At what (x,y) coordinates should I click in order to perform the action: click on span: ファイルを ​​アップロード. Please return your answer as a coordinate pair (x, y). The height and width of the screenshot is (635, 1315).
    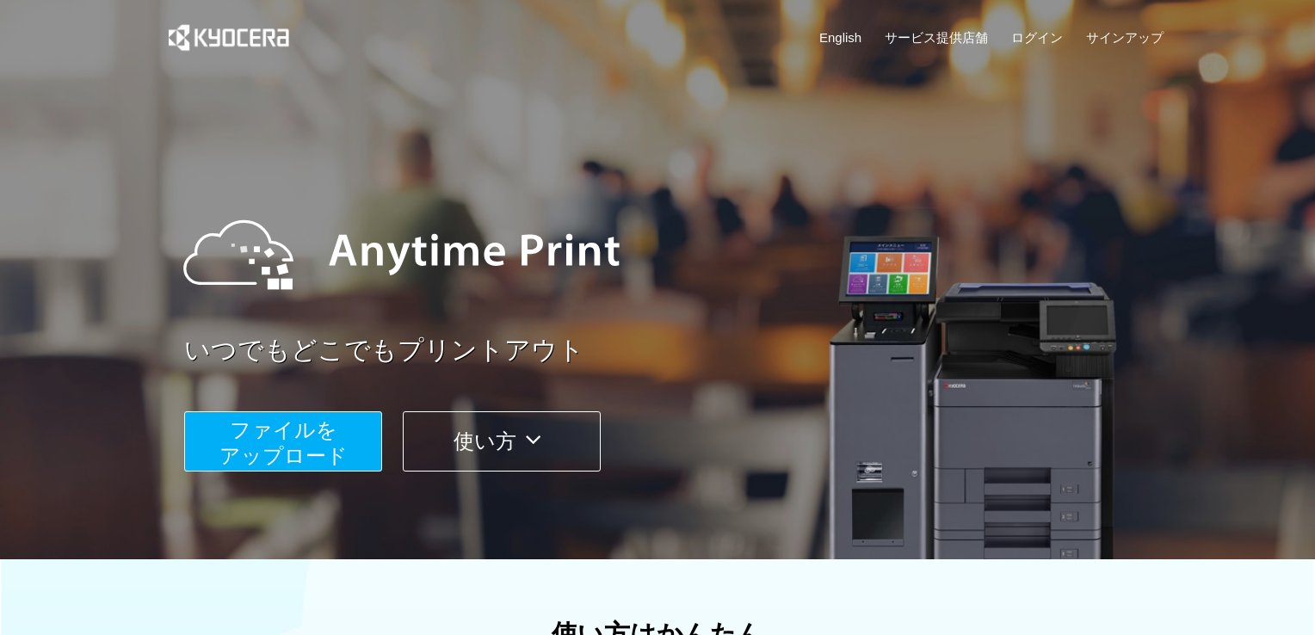
    Looking at the image, I should click on (283, 442).